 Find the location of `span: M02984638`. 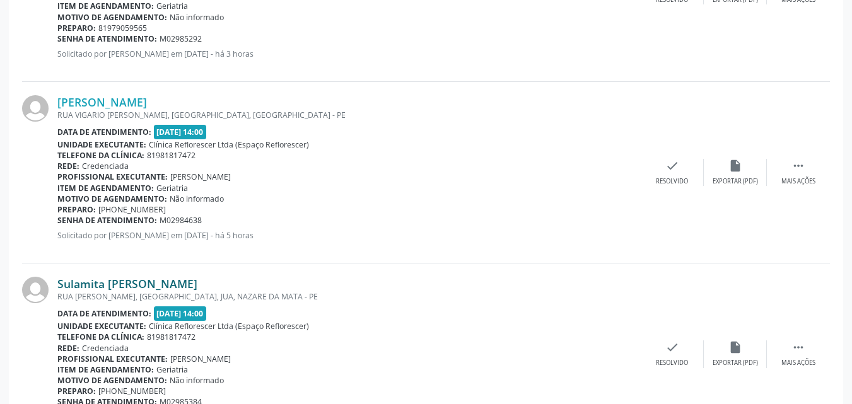

span: M02984638 is located at coordinates (180, 220).